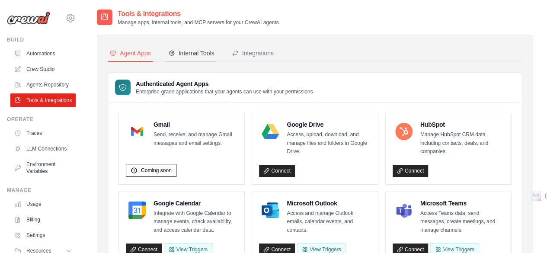 The image size is (547, 253). Describe the element at coordinates (191, 54) in the screenshot. I see `button: Internal Tools` at that location.